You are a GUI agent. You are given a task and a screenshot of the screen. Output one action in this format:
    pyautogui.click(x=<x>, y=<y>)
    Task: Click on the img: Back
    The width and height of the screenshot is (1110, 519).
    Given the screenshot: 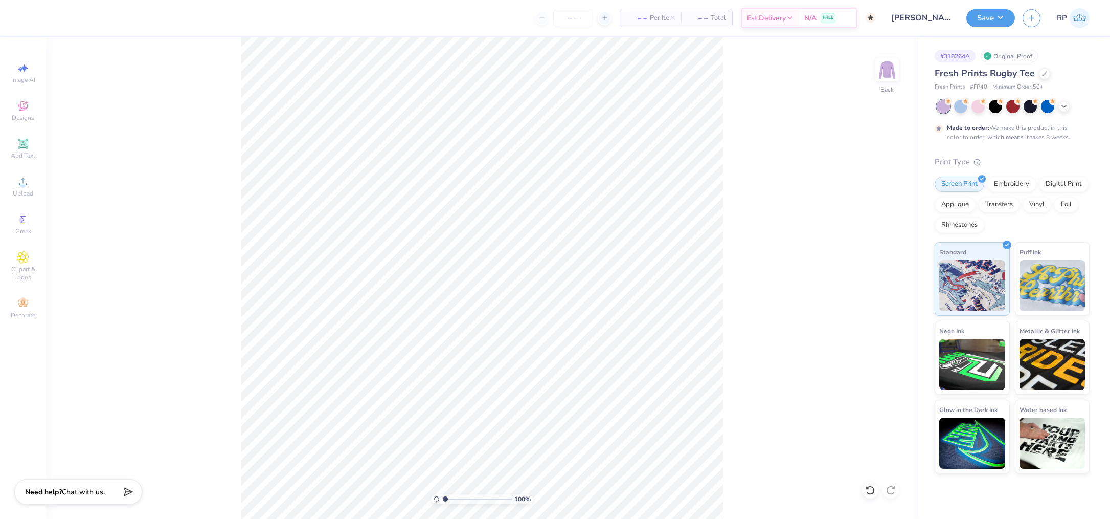 What is the action you would take?
    pyautogui.click(x=887, y=70)
    